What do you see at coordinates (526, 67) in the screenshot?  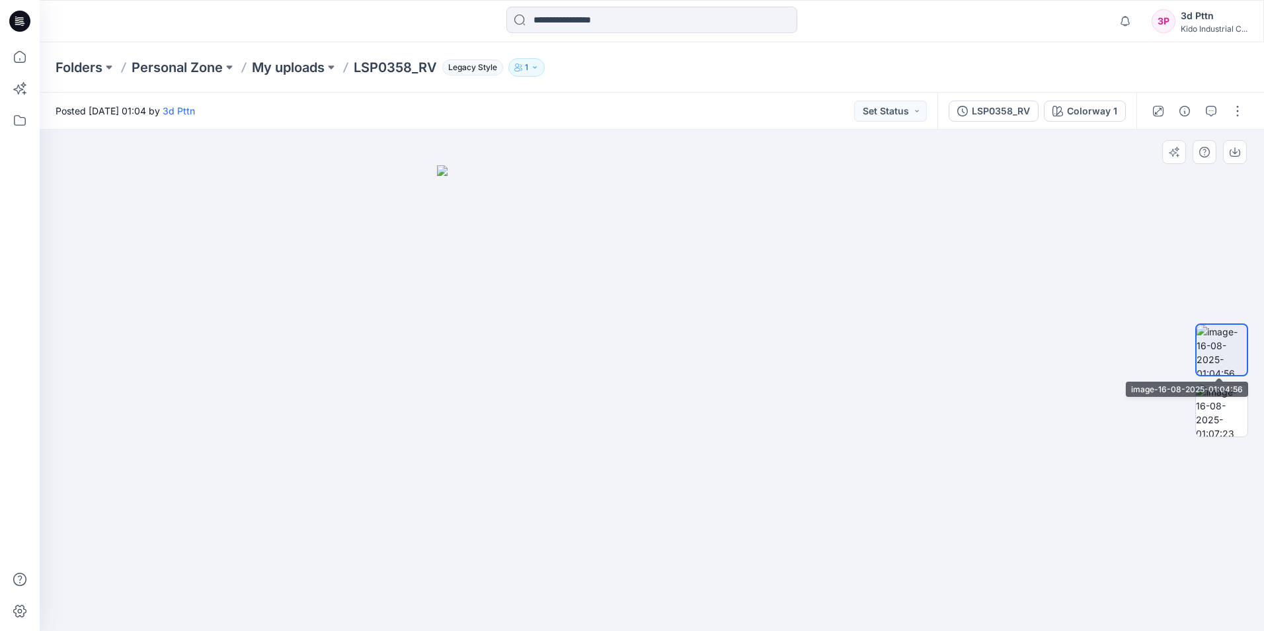 I see `p: 1` at bounding box center [526, 67].